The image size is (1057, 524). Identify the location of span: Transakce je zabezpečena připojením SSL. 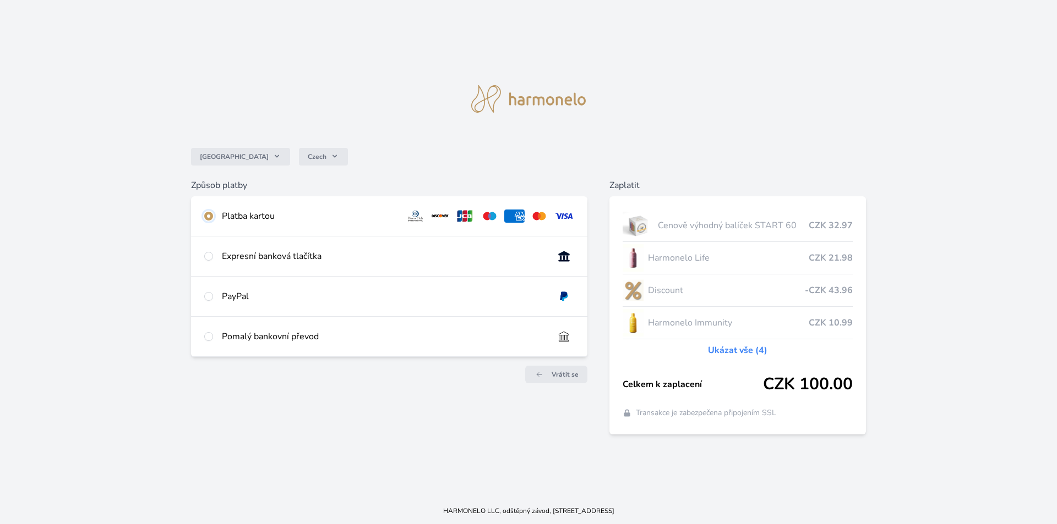
(706, 413).